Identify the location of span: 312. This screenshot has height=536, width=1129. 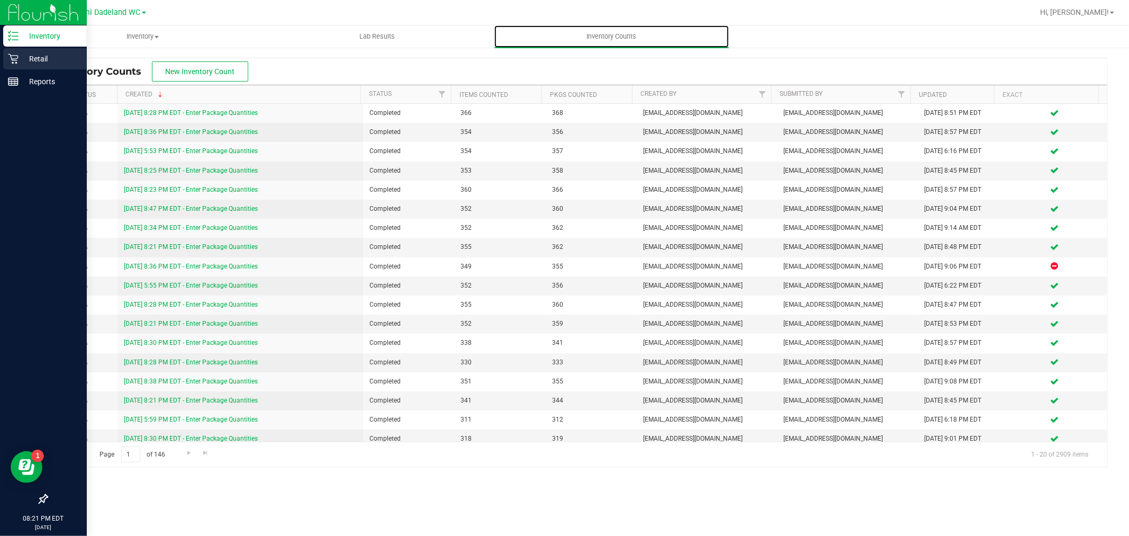
(591, 419).